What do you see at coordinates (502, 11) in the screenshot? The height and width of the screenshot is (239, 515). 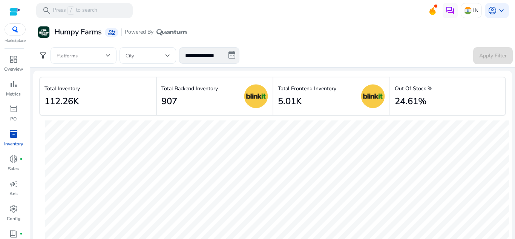 I see `span: keyboard_arrow_down` at bounding box center [502, 11].